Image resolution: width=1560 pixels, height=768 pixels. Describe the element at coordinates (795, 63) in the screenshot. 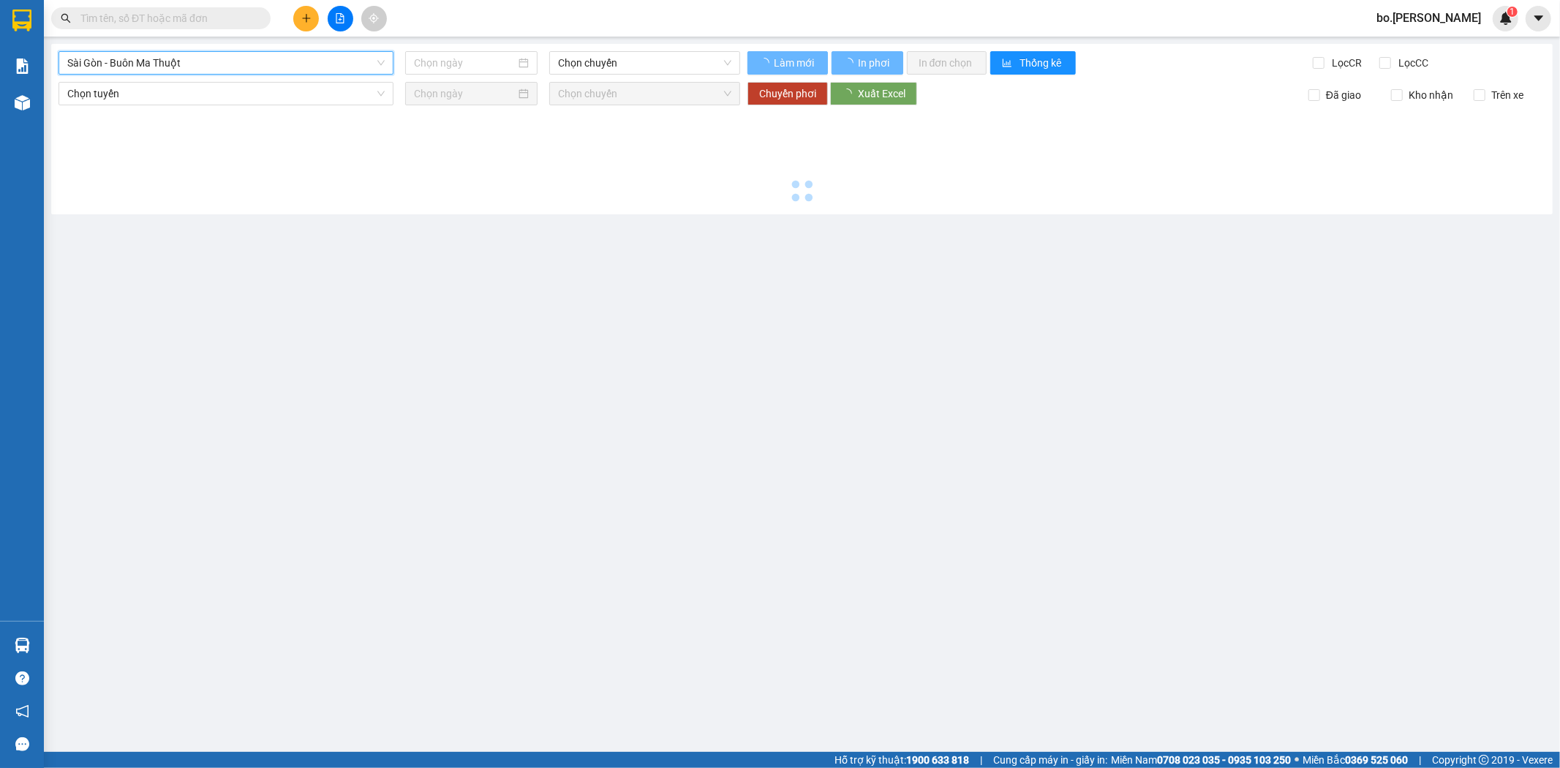

I see `span: Làm mới` at that location.